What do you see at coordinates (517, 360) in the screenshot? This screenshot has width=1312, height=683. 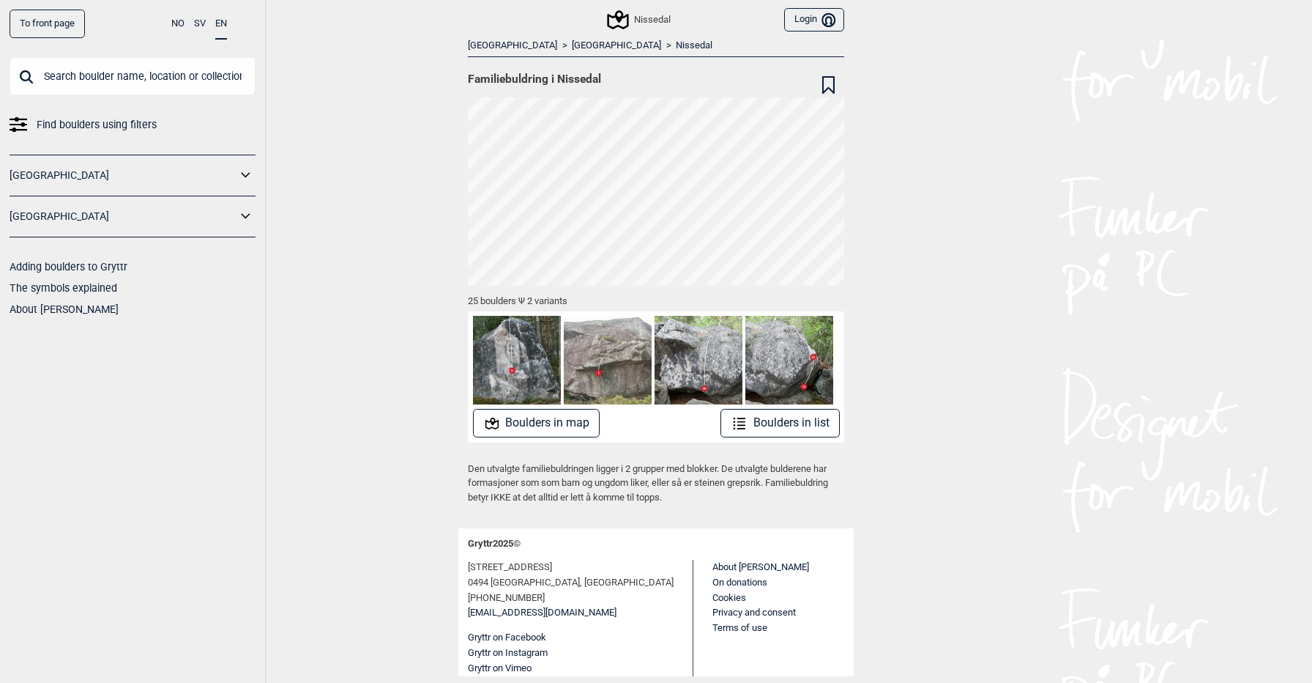 I see `img: Fin sak 190903` at bounding box center [517, 360].